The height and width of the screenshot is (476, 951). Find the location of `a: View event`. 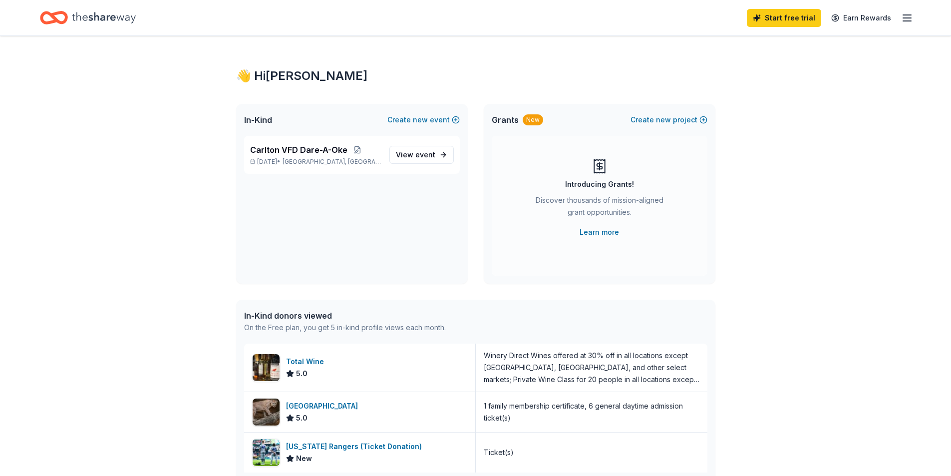

a: View event is located at coordinates (422, 155).